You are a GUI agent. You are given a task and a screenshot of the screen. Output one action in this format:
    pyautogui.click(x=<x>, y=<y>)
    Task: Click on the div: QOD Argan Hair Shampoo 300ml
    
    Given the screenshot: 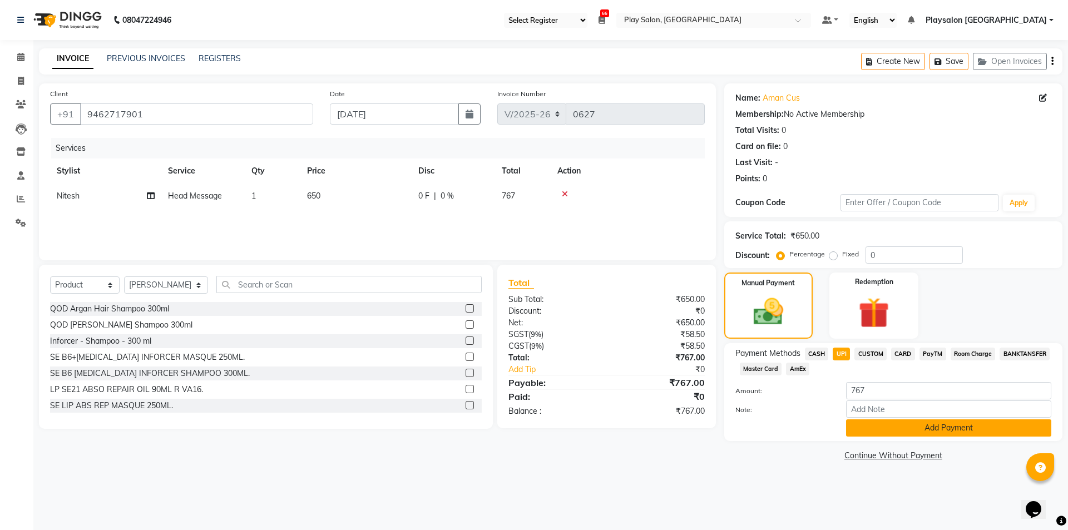 What is the action you would take?
    pyautogui.click(x=110, y=309)
    